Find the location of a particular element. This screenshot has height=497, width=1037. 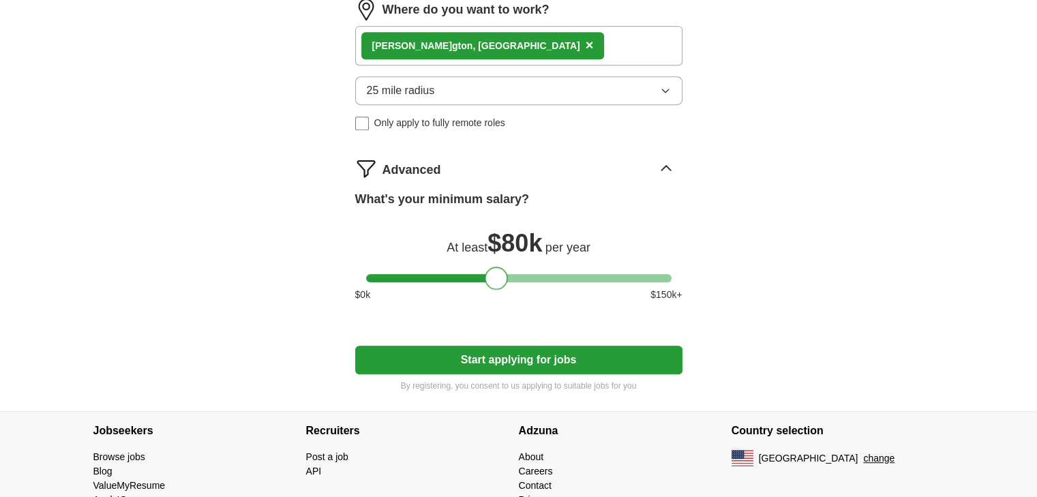

img: filter is located at coordinates (366, 168).